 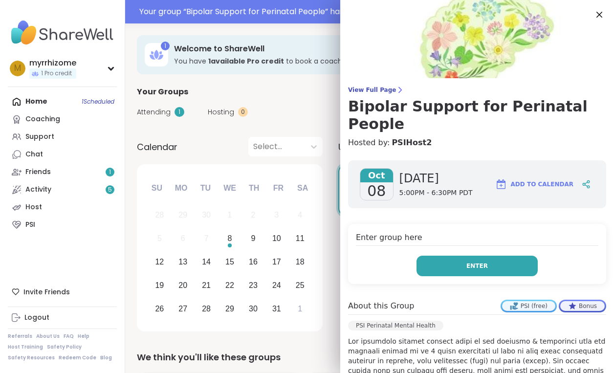 I want to click on a: About Us, so click(x=48, y=336).